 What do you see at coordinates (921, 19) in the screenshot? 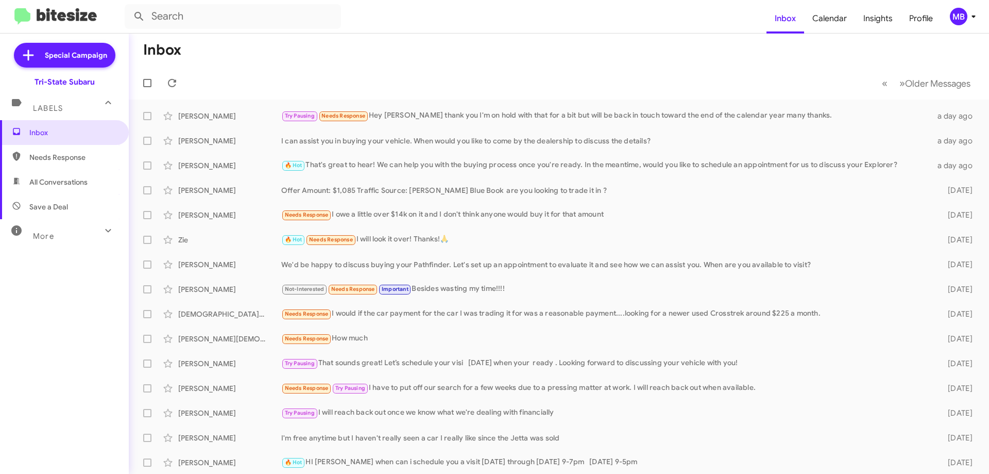
I see `span: Profile` at bounding box center [921, 19].